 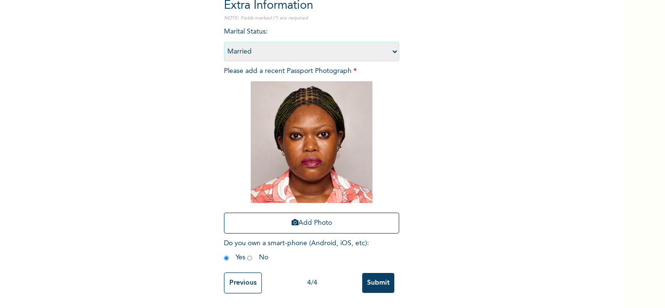 What do you see at coordinates (378, 283) in the screenshot?
I see `input: Submit` at bounding box center [378, 283].